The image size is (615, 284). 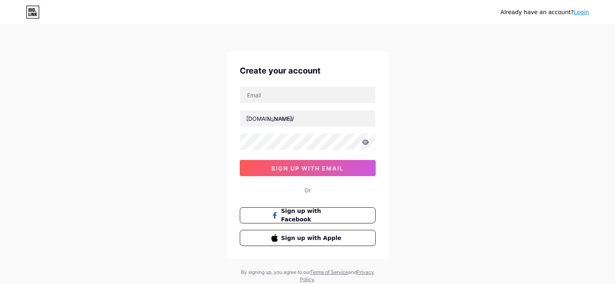 I want to click on span: Sign up with Facebook, so click(x=312, y=215).